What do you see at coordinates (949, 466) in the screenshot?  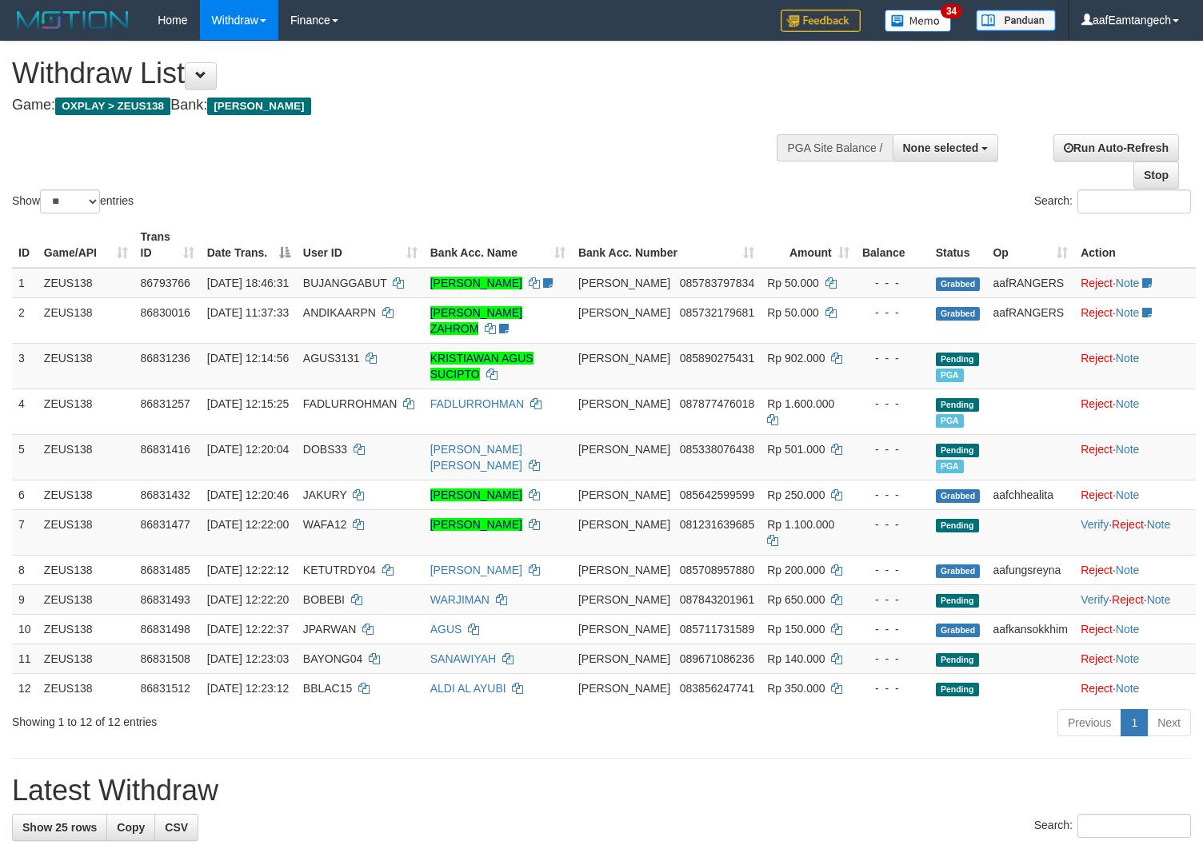 I see `span: Marked by aafRornrotha` at bounding box center [949, 466].